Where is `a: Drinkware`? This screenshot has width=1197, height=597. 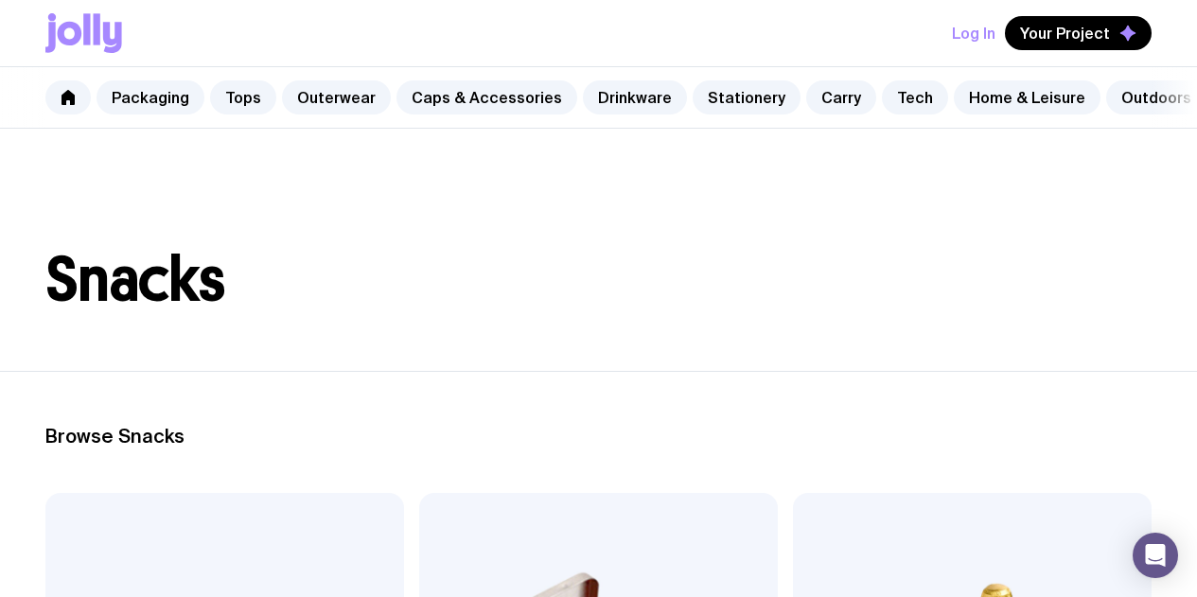 a: Drinkware is located at coordinates (635, 97).